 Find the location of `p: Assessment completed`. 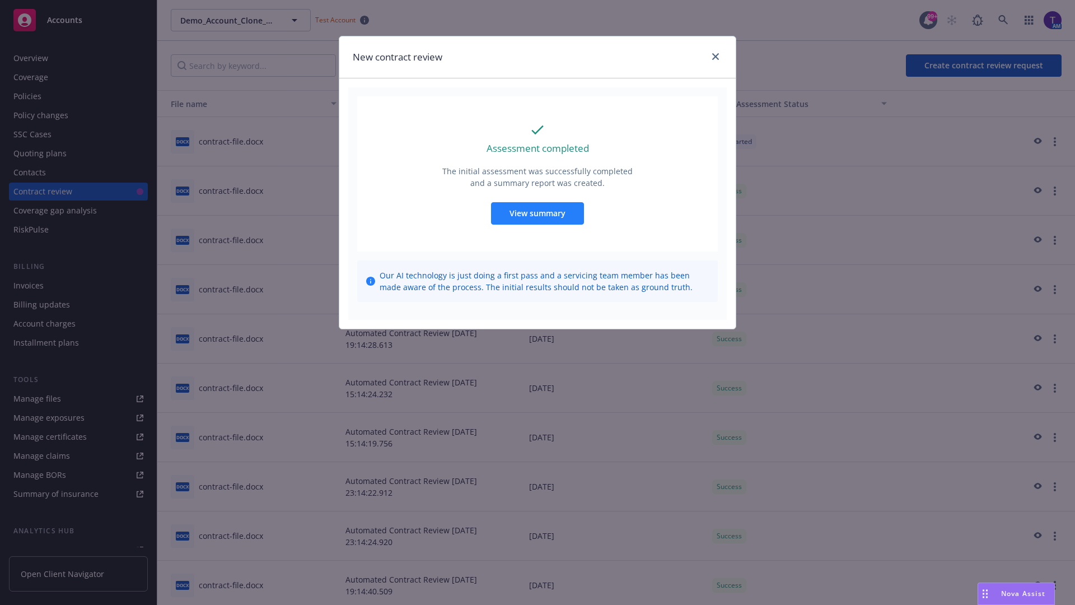

p: Assessment completed is located at coordinates (538, 148).